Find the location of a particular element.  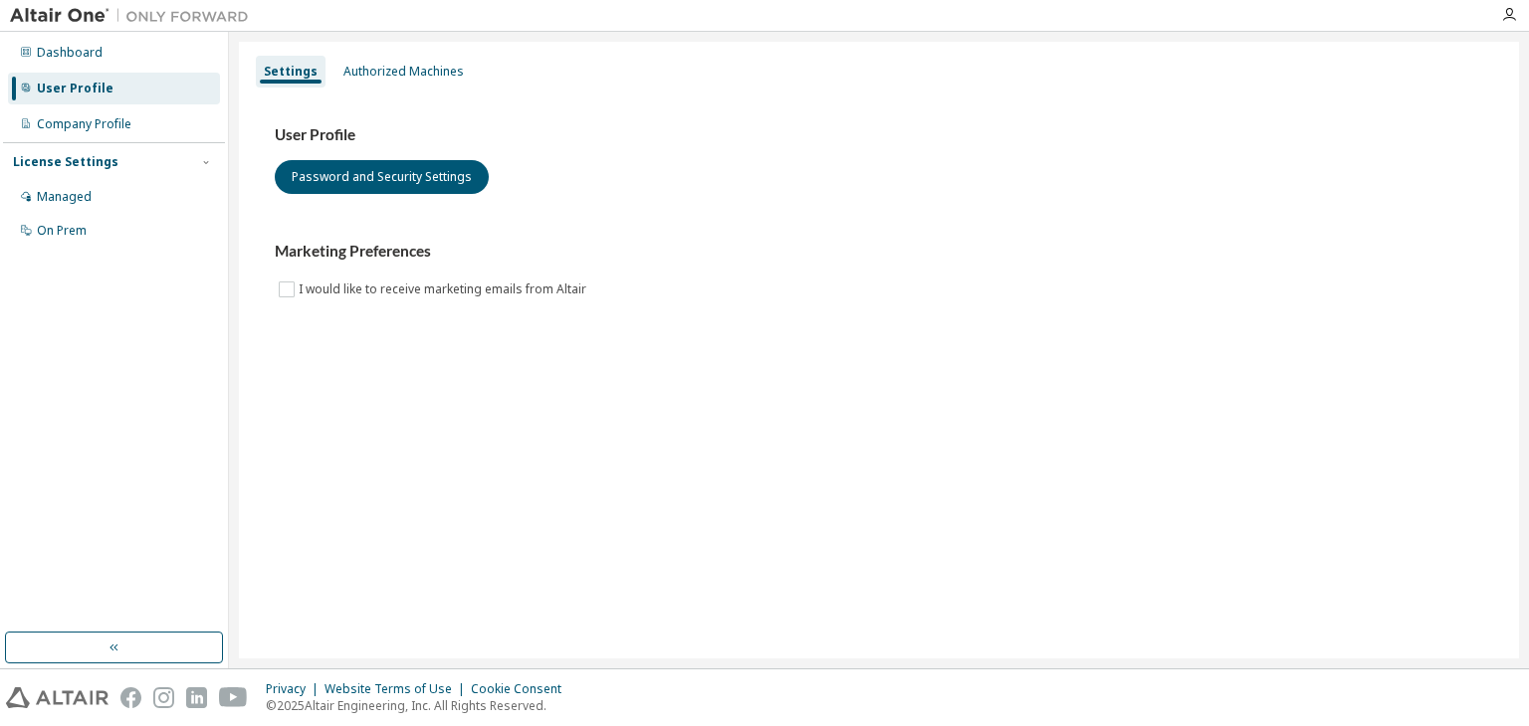

div: Settings is located at coordinates (291, 72).